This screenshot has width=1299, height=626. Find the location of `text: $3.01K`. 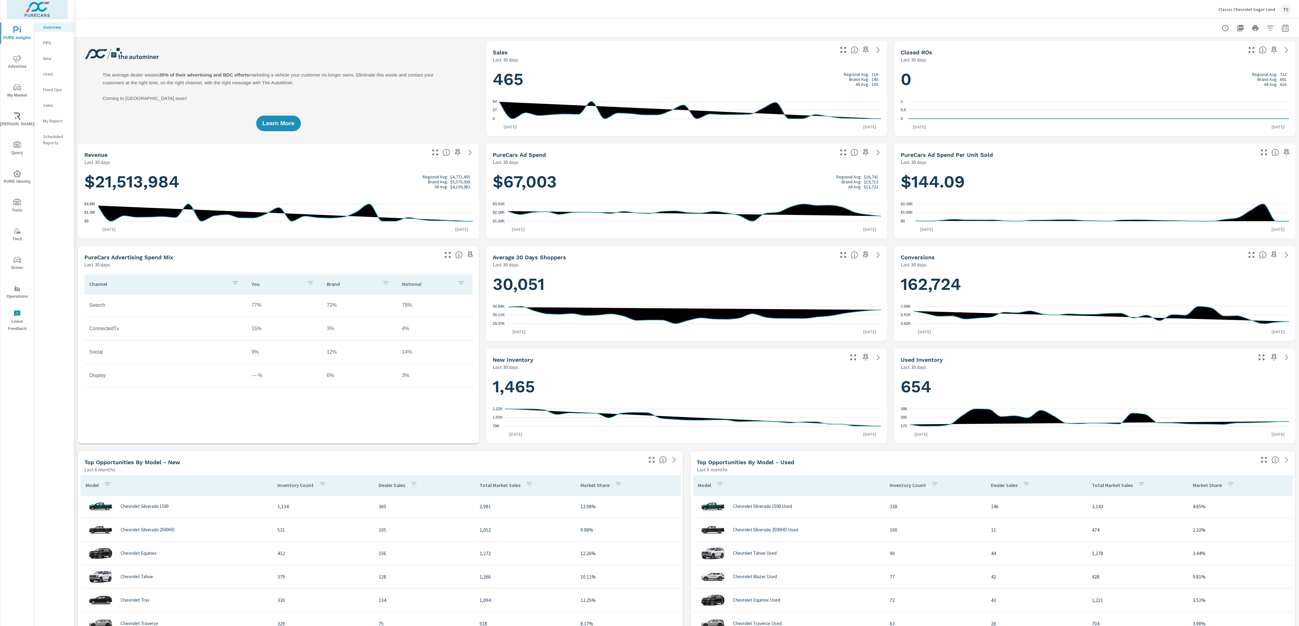

text: $3.01K is located at coordinates (499, 204).